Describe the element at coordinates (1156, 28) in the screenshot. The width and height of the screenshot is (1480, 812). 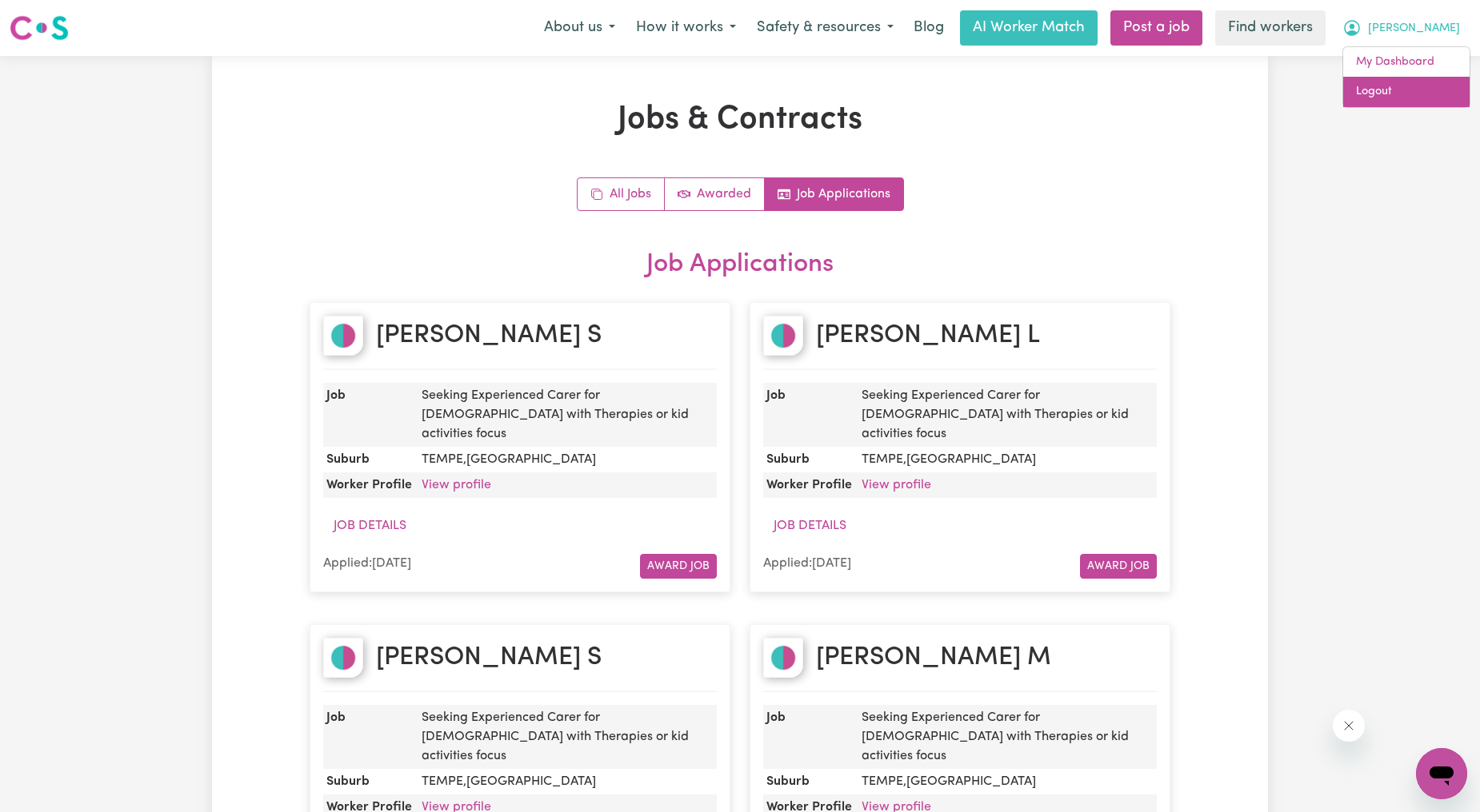
I see `a: Post a job` at that location.